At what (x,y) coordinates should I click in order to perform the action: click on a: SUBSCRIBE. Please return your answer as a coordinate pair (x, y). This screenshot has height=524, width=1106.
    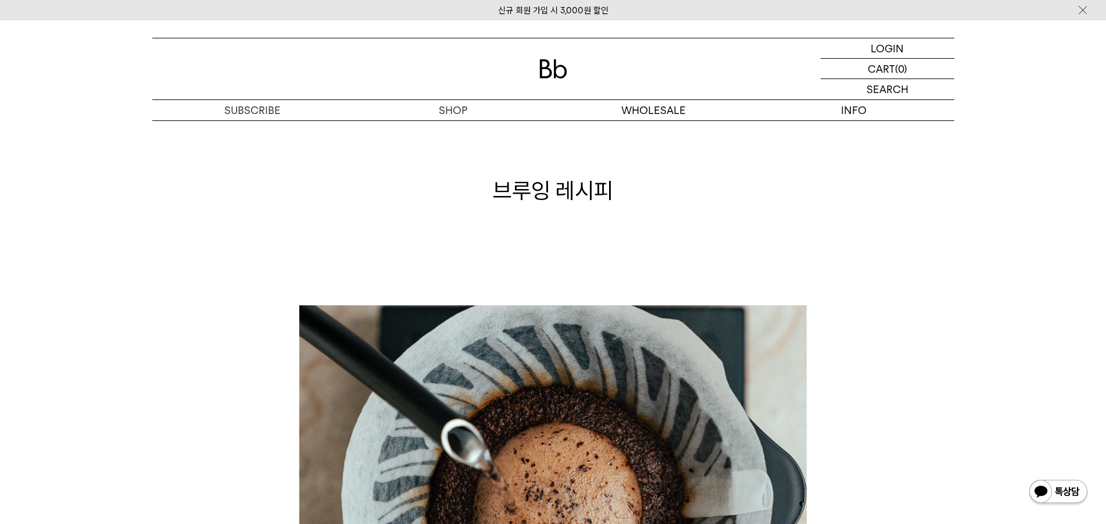
    Looking at the image, I should click on (252, 110).